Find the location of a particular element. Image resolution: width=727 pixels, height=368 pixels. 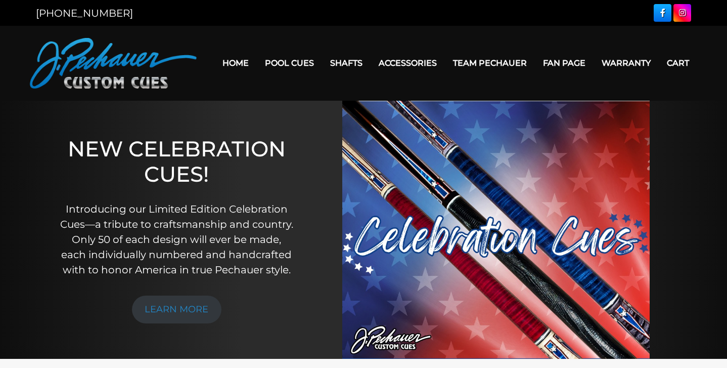

a: Team Pechauer is located at coordinates (490, 63).